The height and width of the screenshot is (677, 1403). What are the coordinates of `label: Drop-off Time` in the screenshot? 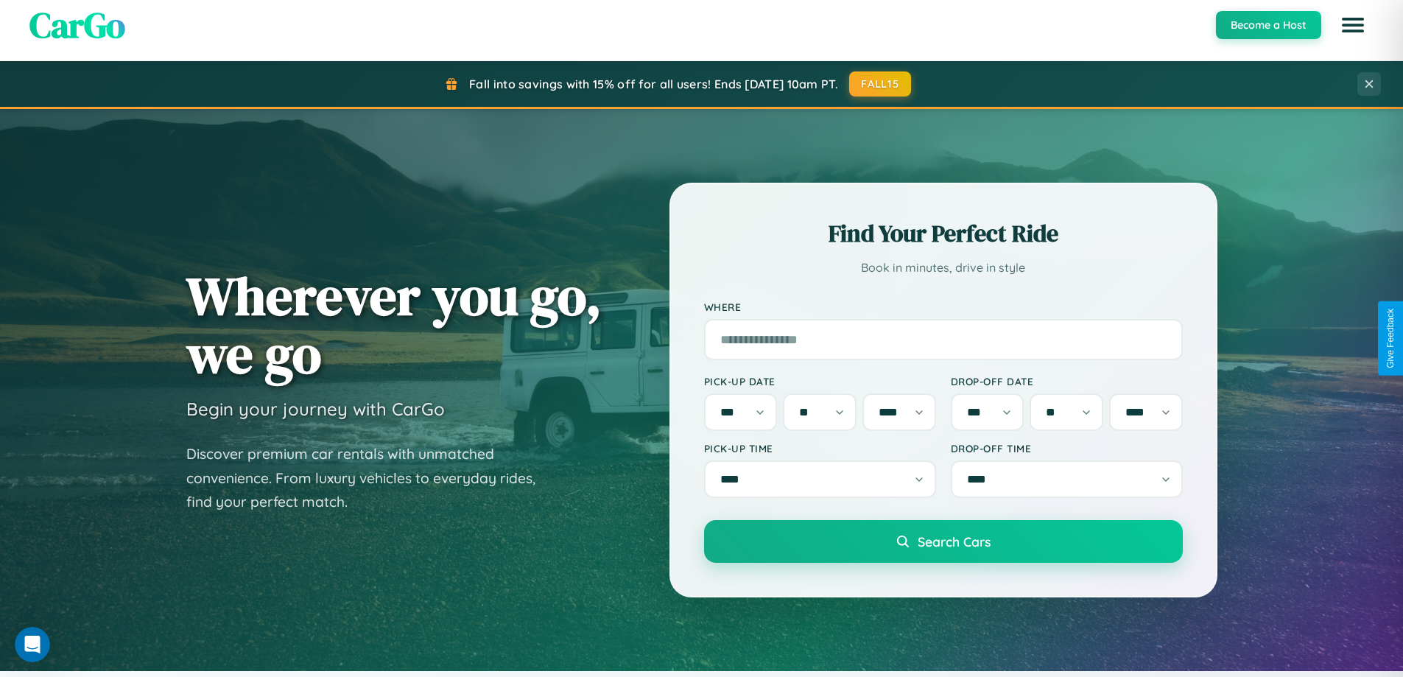 It's located at (1066, 448).